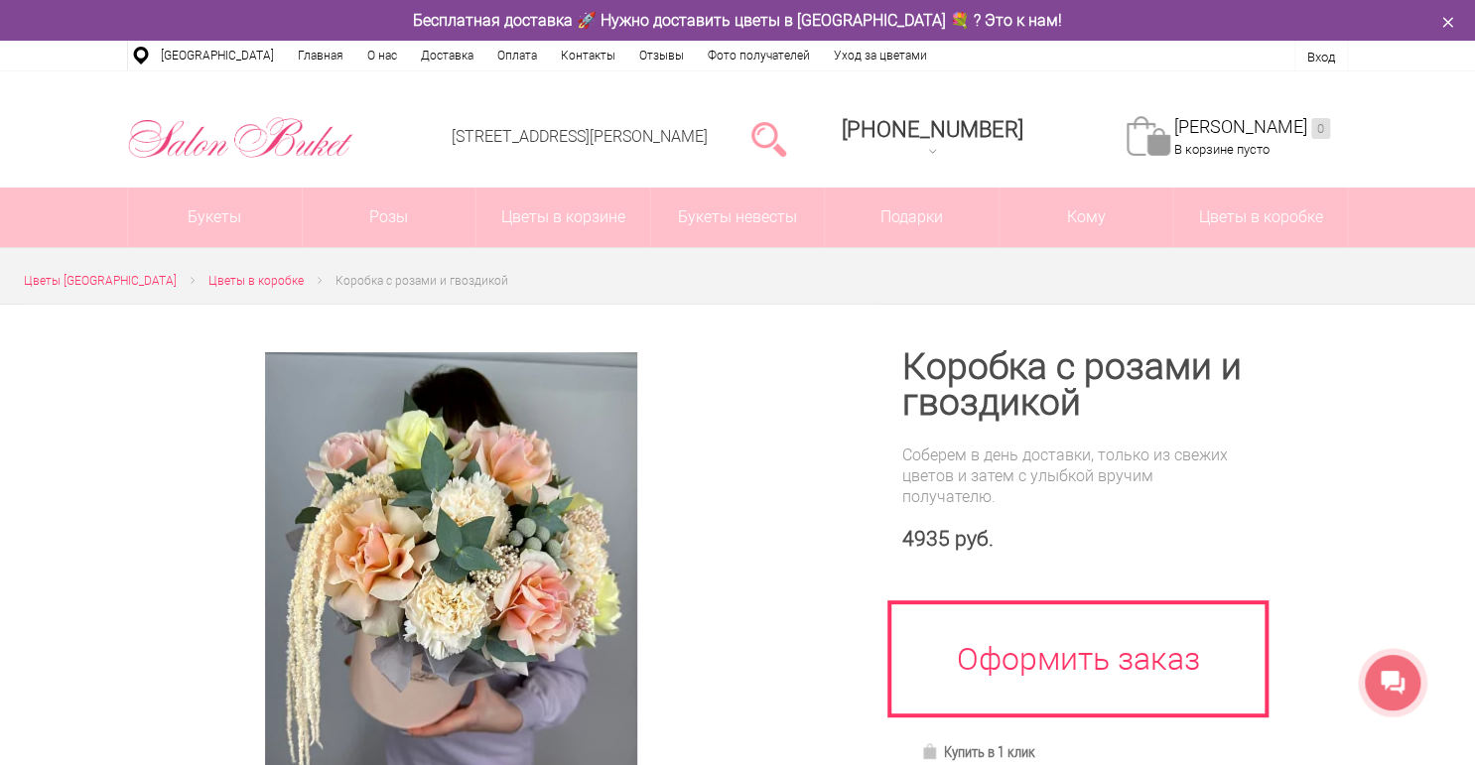 The height and width of the screenshot is (765, 1475). Describe the element at coordinates (661, 56) in the screenshot. I see `a: Отзывы` at that location.